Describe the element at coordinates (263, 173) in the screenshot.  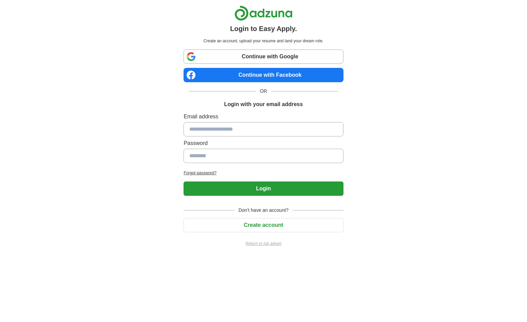
I see `a: Forgot password?` at that location.